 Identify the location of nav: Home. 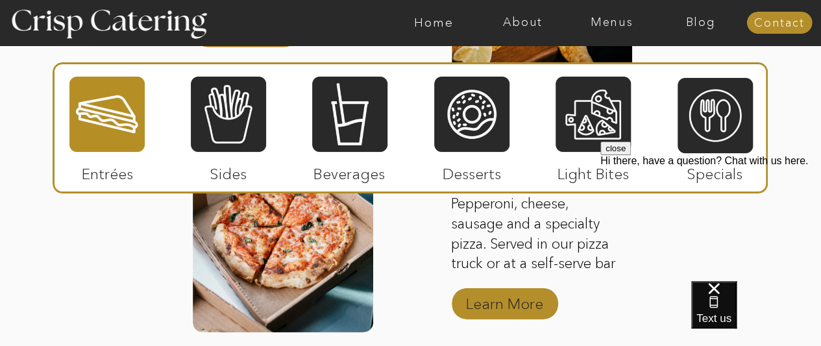
(433, 23).